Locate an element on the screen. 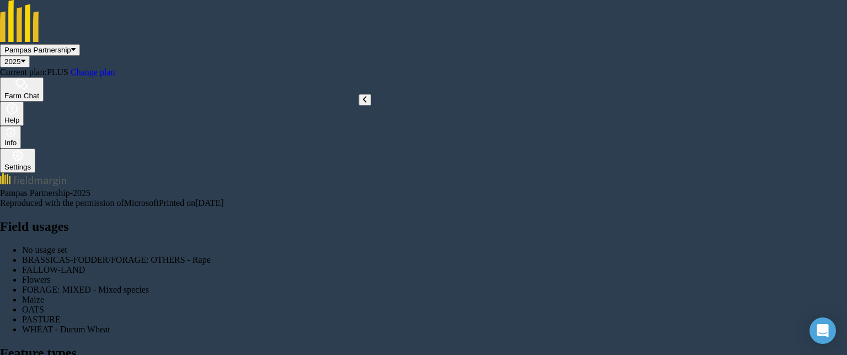  span: 2025 is located at coordinates (13, 61).